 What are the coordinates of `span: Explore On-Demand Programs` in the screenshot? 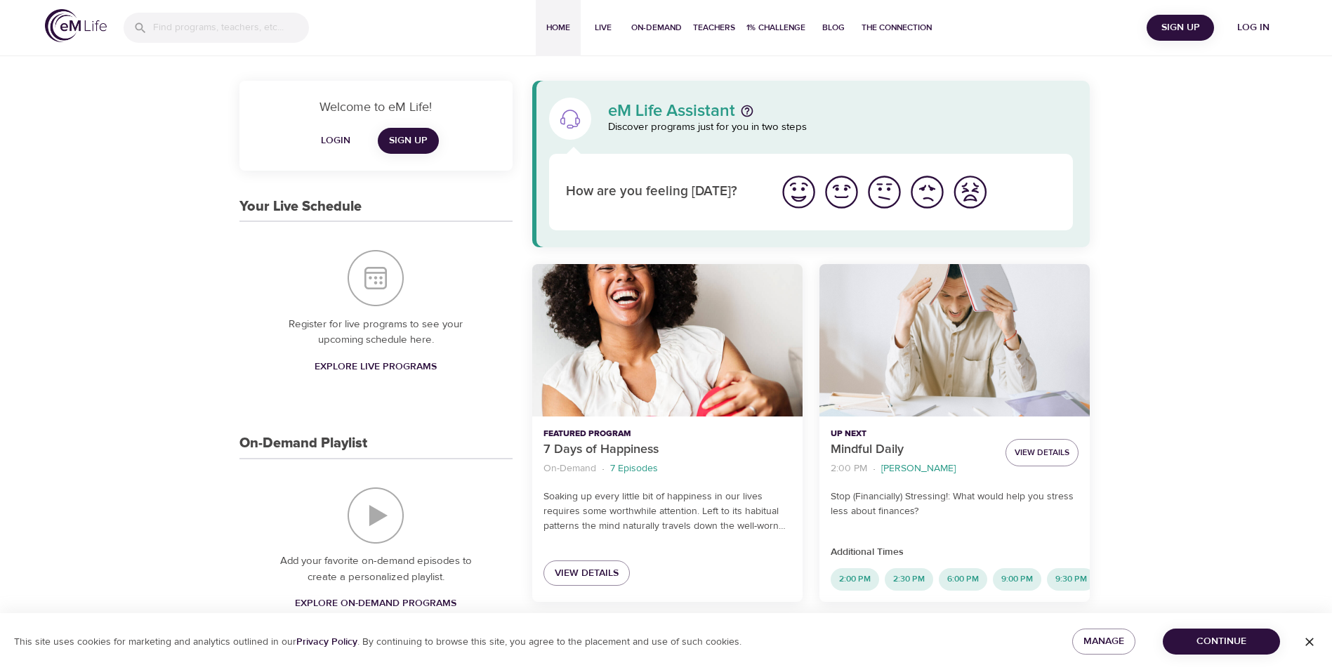 It's located at (376, 603).